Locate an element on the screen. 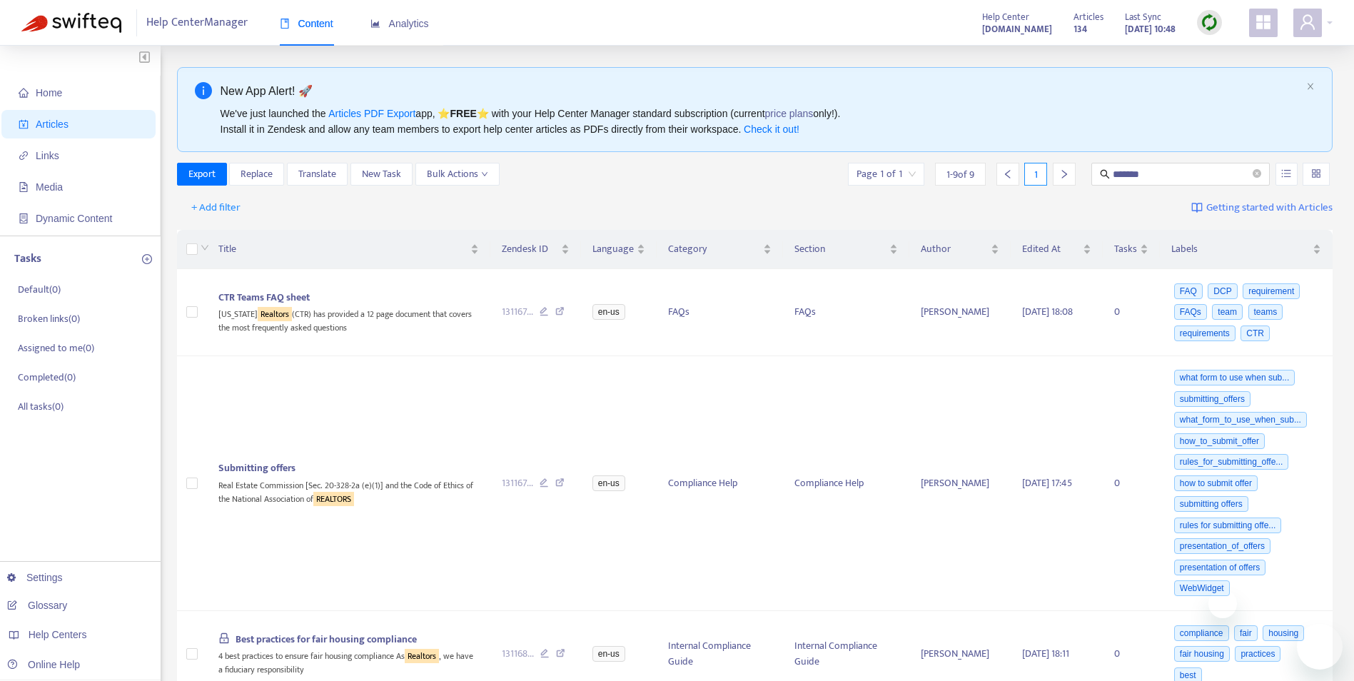 Image resolution: width=1354 pixels, height=681 pixels. span: Category is located at coordinates (714, 249).